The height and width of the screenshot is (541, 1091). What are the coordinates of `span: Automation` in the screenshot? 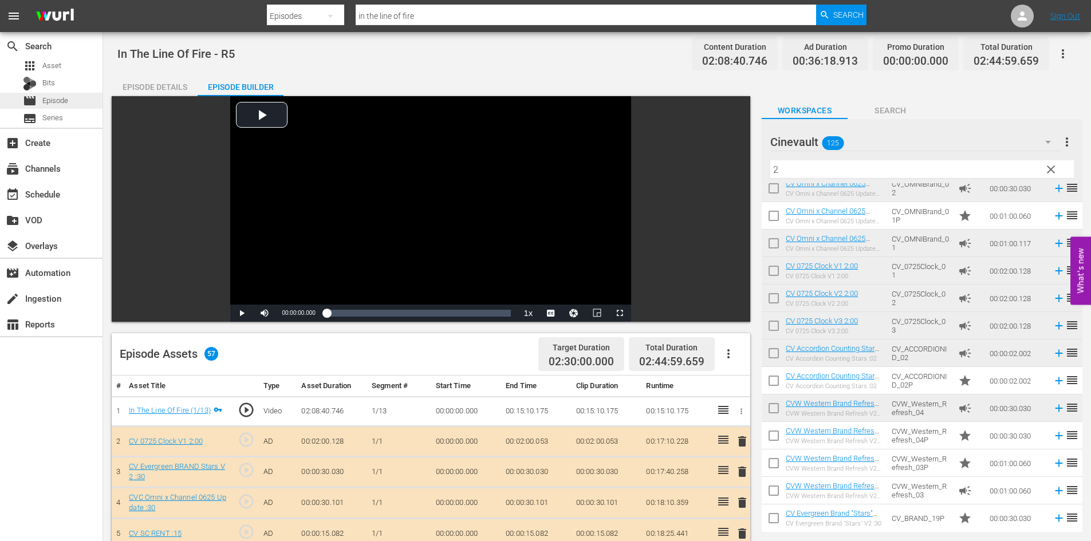 It's located at (13, 273).